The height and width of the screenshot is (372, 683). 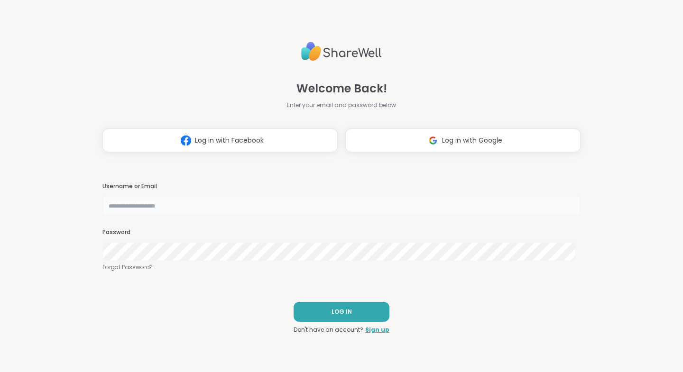 What do you see at coordinates (328, 330) in the screenshot?
I see `span: Don't have an account?` at bounding box center [328, 330].